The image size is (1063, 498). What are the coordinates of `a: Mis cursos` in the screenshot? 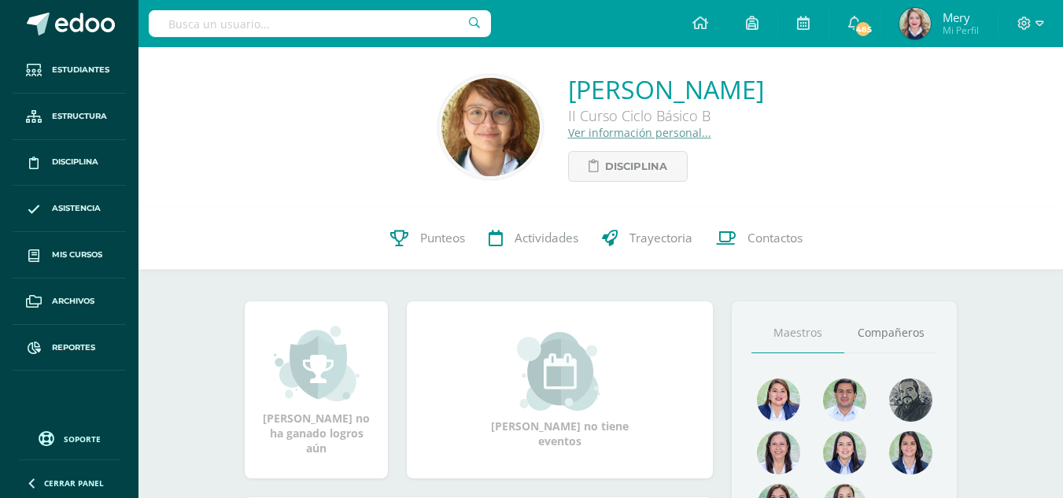 It's located at (69, 255).